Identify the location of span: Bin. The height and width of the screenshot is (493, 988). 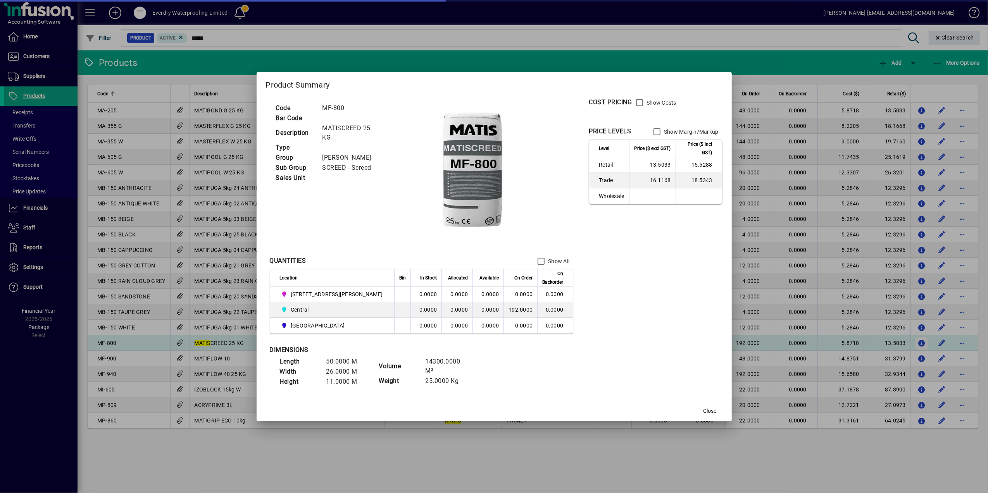
(402, 278).